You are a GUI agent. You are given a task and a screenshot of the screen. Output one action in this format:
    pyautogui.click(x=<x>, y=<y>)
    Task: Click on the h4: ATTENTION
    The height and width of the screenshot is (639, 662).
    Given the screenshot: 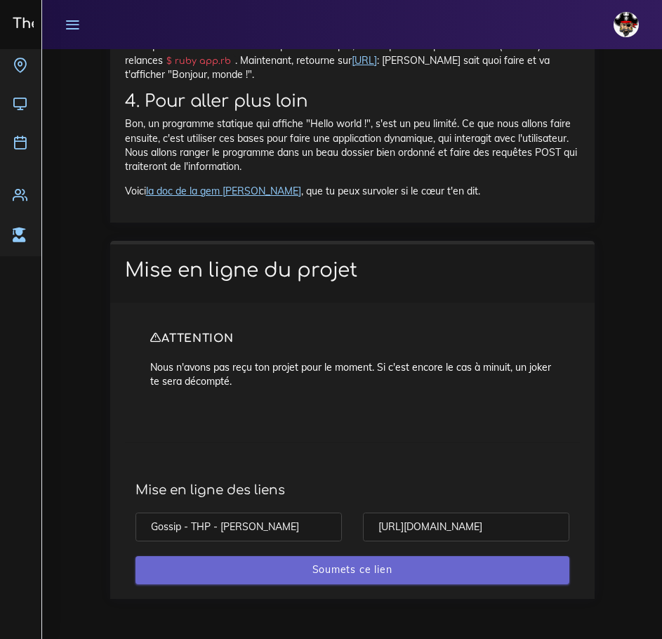 What is the action you would take?
    pyautogui.click(x=353, y=338)
    